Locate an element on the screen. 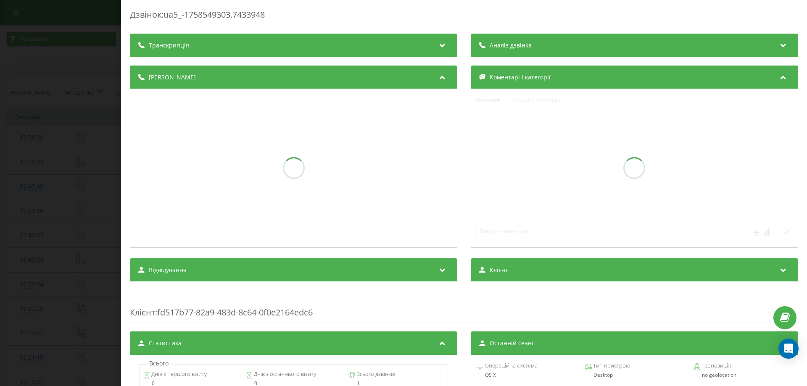  span: Транскрипція is located at coordinates (169, 45).